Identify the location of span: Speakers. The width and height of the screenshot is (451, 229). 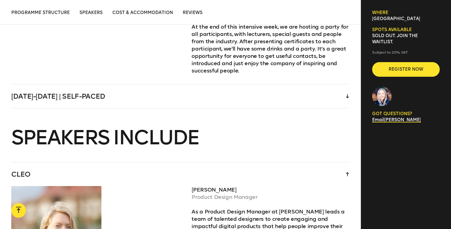
(91, 12).